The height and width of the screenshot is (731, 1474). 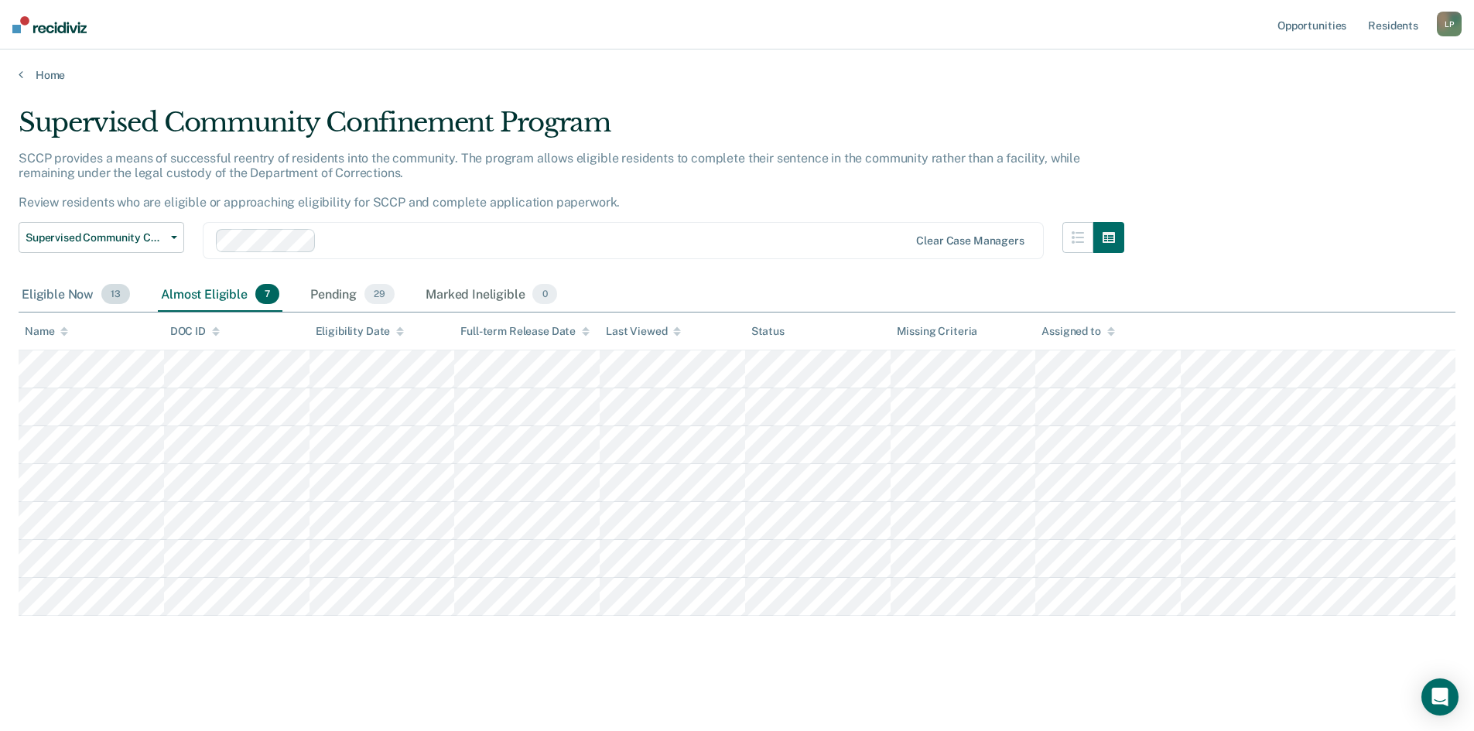 What do you see at coordinates (549, 180) in the screenshot?
I see `p: SCCP provides a means of successful reentry of residents into the community. The program allows e...` at bounding box center [549, 180].